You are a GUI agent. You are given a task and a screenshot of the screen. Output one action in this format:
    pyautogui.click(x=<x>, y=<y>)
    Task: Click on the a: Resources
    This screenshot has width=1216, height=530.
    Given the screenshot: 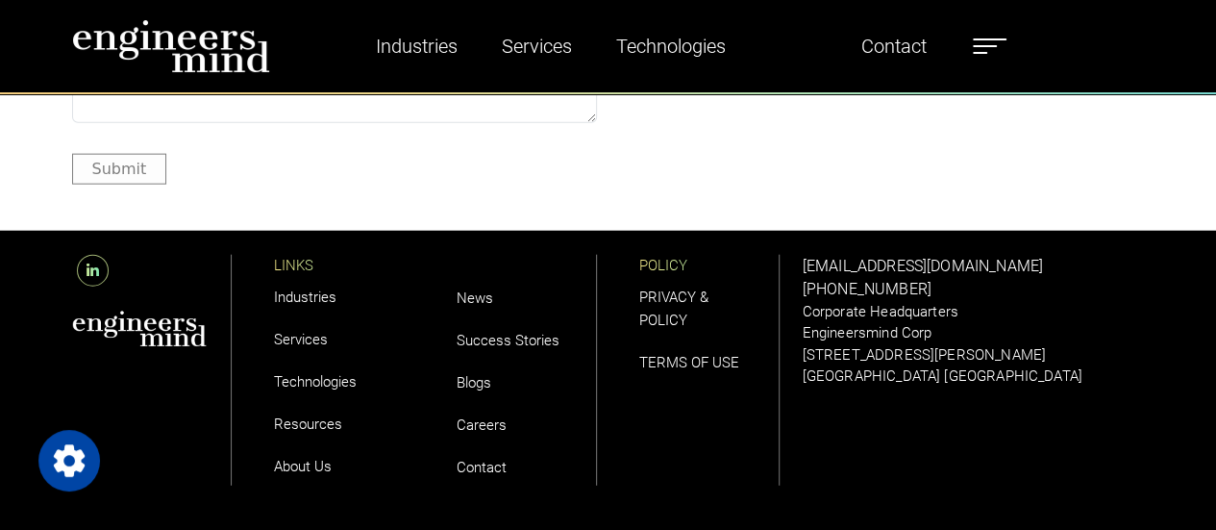 What is the action you would take?
    pyautogui.click(x=308, y=424)
    